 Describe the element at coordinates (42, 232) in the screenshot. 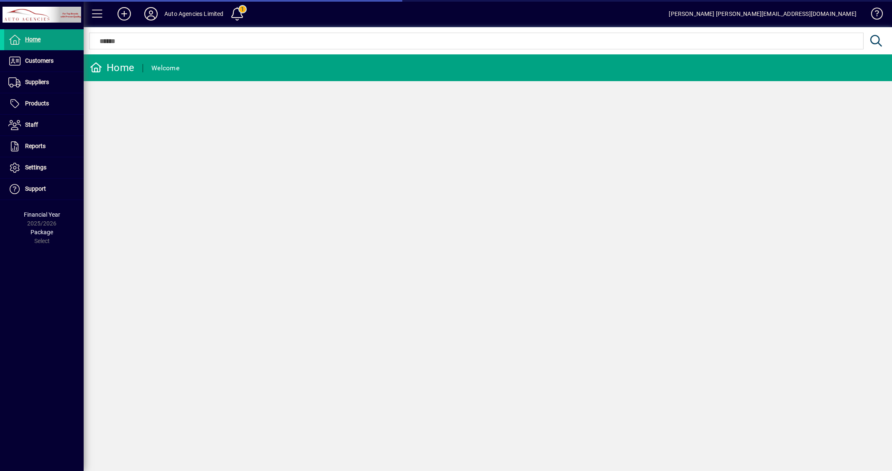

I see `span: Package` at that location.